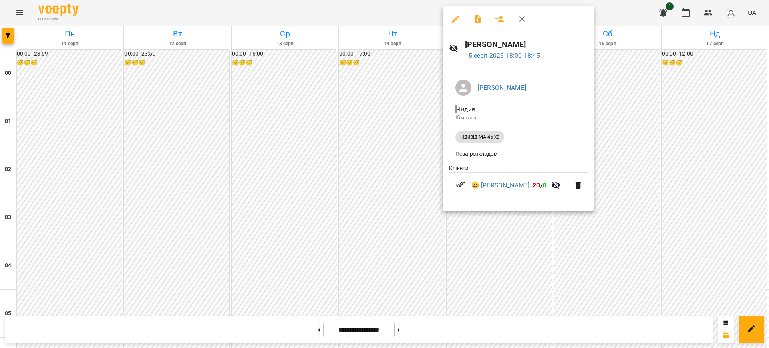 This screenshot has height=348, width=769. Describe the element at coordinates (536, 185) in the screenshot. I see `span: 20` at that location.